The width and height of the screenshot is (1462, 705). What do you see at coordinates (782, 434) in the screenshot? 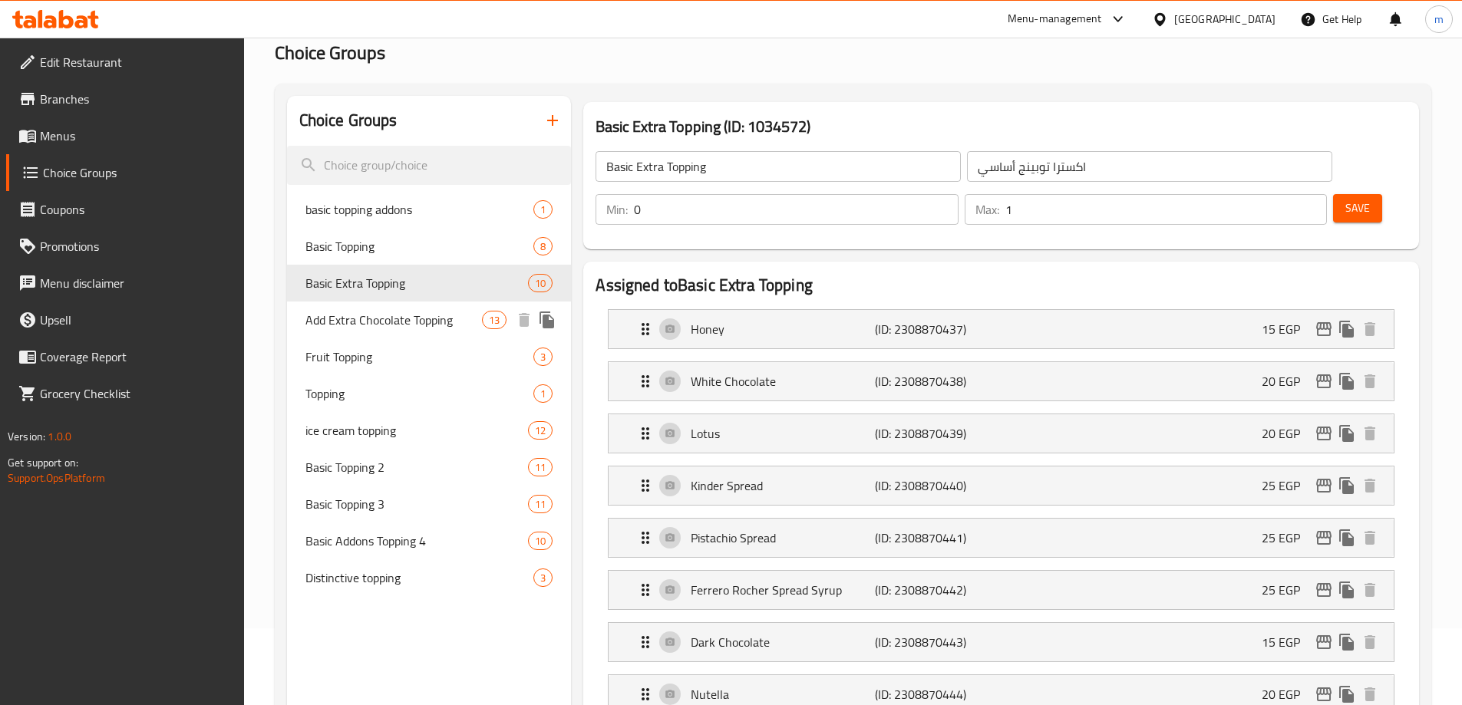
I see `p: Lotus` at bounding box center [782, 434].